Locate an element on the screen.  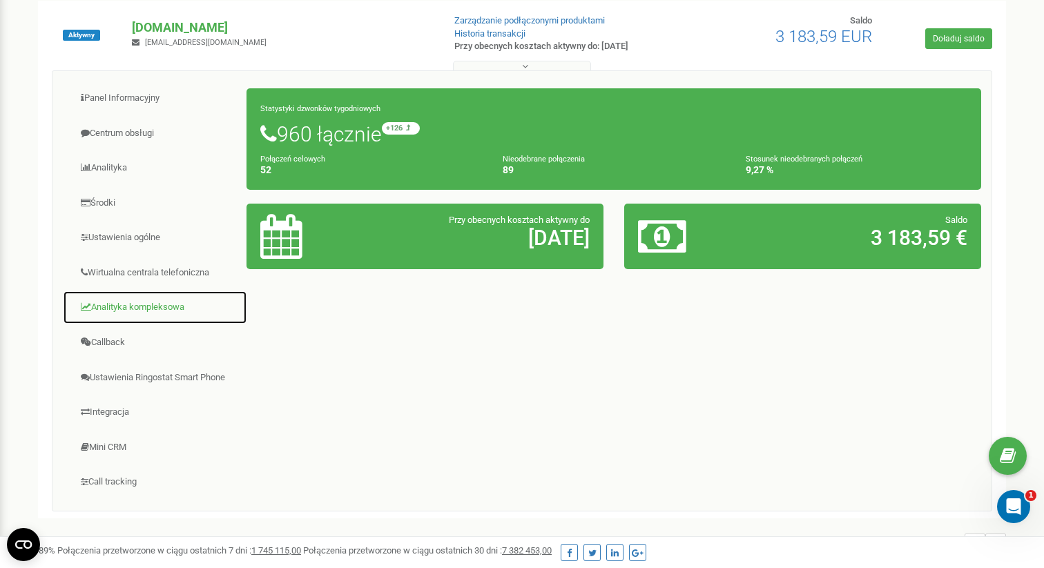
small: Nieodebrane połączenia is located at coordinates (543, 159).